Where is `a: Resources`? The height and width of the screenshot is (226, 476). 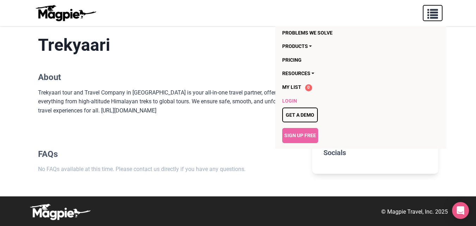 a: Resources is located at coordinates (347, 73).